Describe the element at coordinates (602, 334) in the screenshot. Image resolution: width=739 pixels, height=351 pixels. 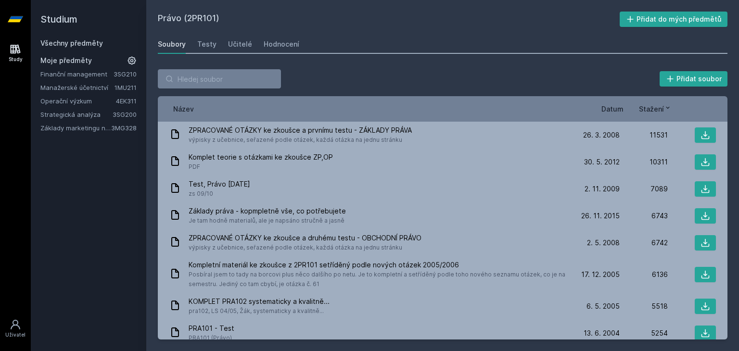
I see `span: 13. 6. 2004` at that location.